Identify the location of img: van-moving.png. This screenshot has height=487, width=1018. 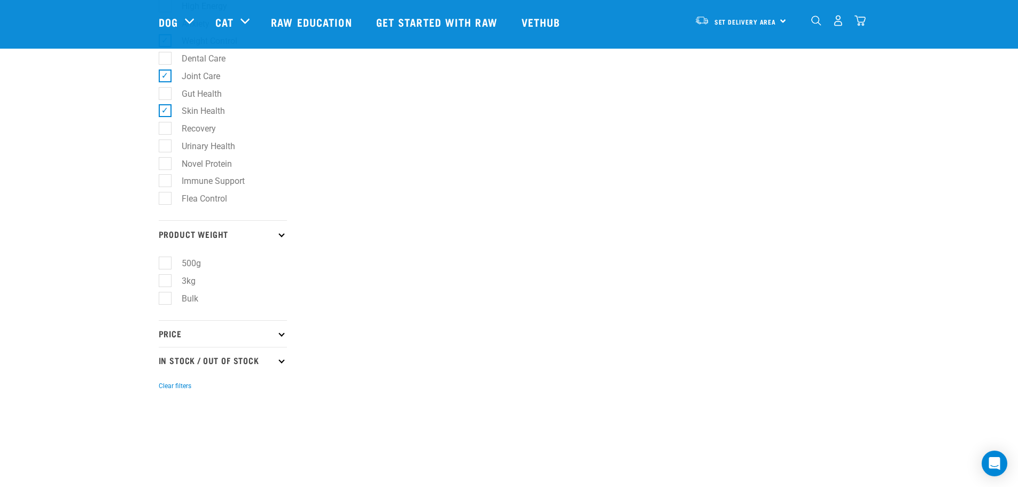
(701, 20).